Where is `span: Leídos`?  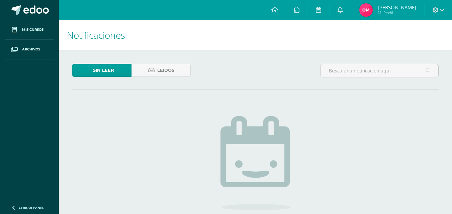 span: Leídos is located at coordinates (165, 70).